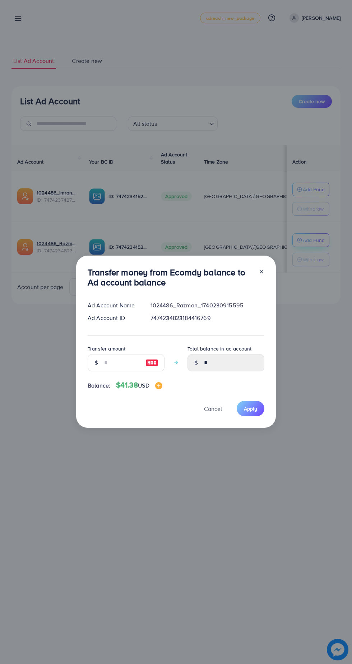  I want to click on label: Total balance in ad account, so click(220, 349).